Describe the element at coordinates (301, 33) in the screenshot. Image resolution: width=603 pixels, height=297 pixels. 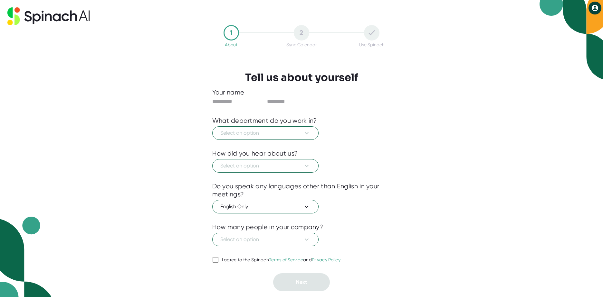
I see `div: 2` at that location.